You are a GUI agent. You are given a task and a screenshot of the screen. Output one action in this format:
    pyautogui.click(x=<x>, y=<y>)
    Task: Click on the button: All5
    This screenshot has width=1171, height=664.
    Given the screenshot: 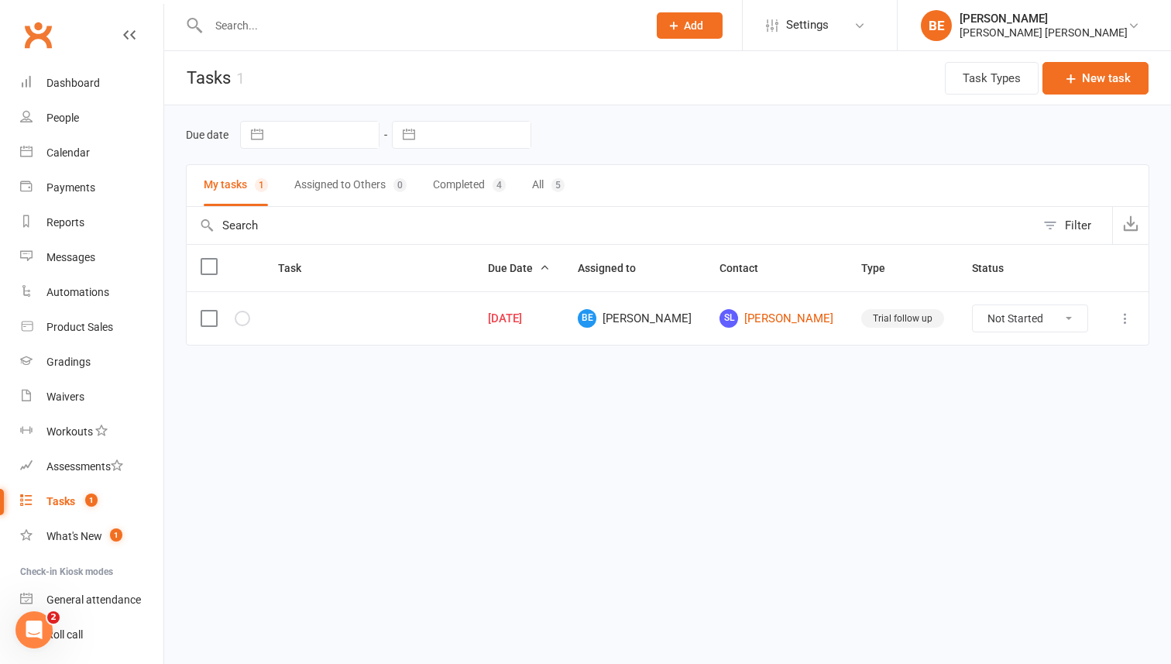 What is the action you would take?
    pyautogui.click(x=549, y=185)
    